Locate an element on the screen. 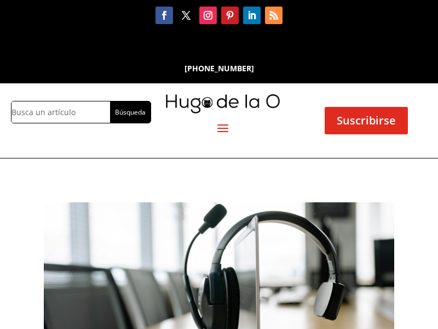 This screenshot has width=438, height=329. a: Seguir en Facebook is located at coordinates (164, 15).